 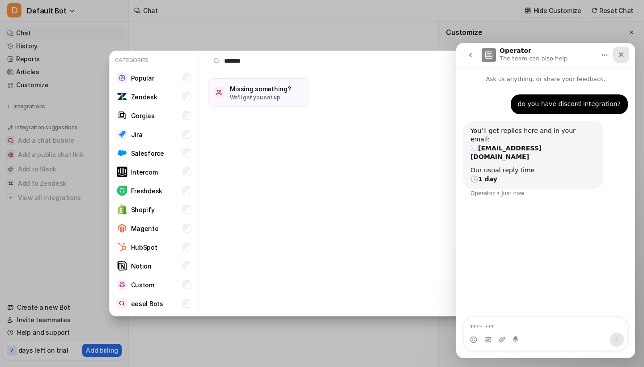 I want to click on p: eesel Bots, so click(x=147, y=303).